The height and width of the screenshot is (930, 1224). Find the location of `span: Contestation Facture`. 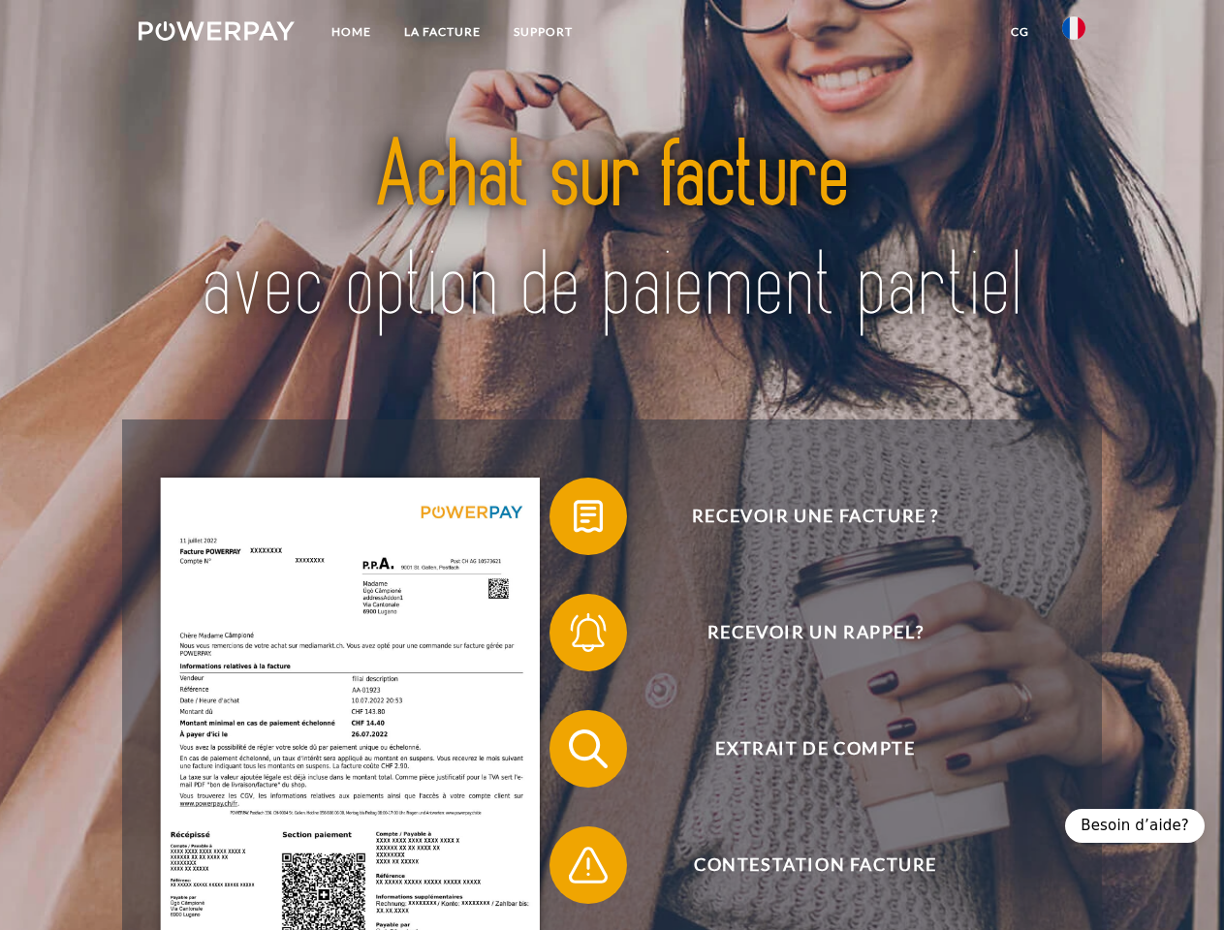

span: Contestation Facture is located at coordinates (815, 865).